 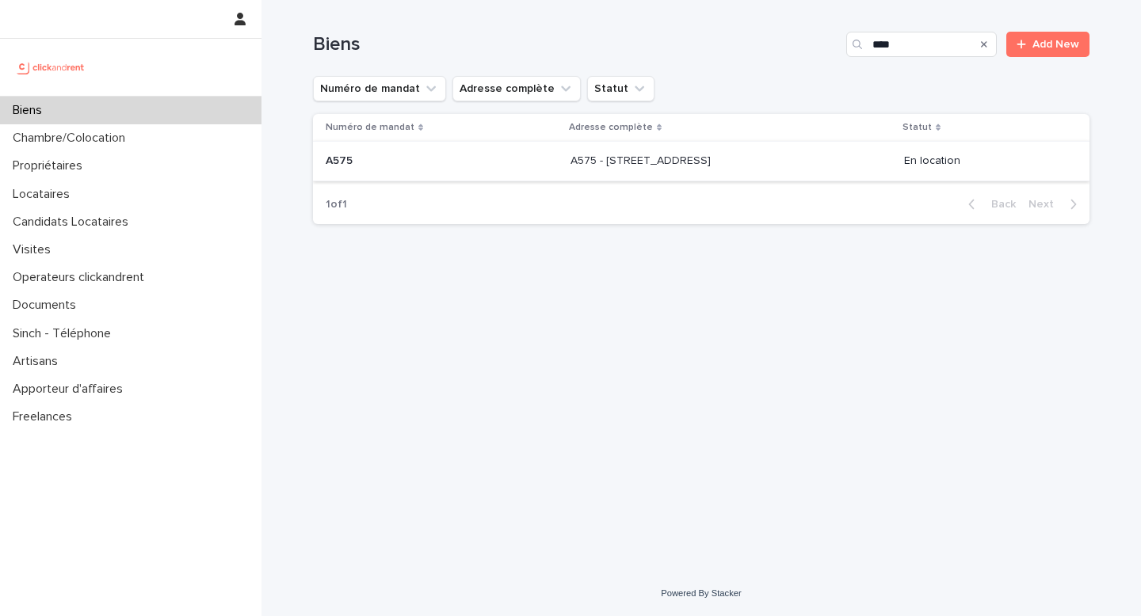 I want to click on p: Propriétaires, so click(x=51, y=166).